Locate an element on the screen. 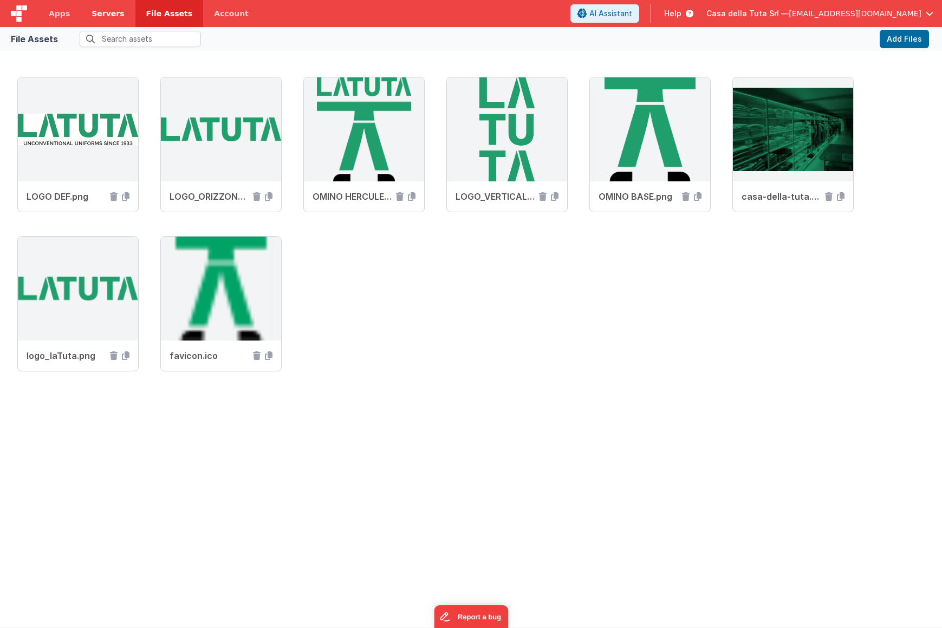 The width and height of the screenshot is (942, 628). span: File Assets is located at coordinates (170, 14).